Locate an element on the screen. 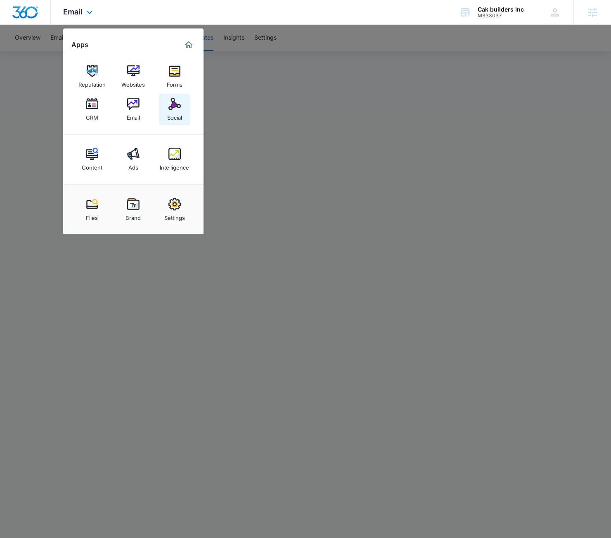 This screenshot has height=538, width=611. div: Intelligence is located at coordinates (174, 166).